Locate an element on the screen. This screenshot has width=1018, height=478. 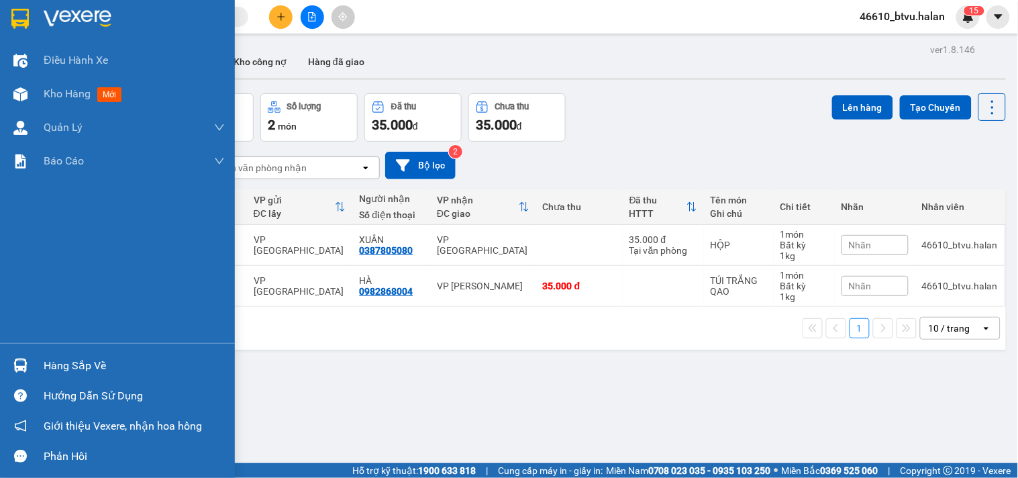
div: HTTT is located at coordinates (658, 213).